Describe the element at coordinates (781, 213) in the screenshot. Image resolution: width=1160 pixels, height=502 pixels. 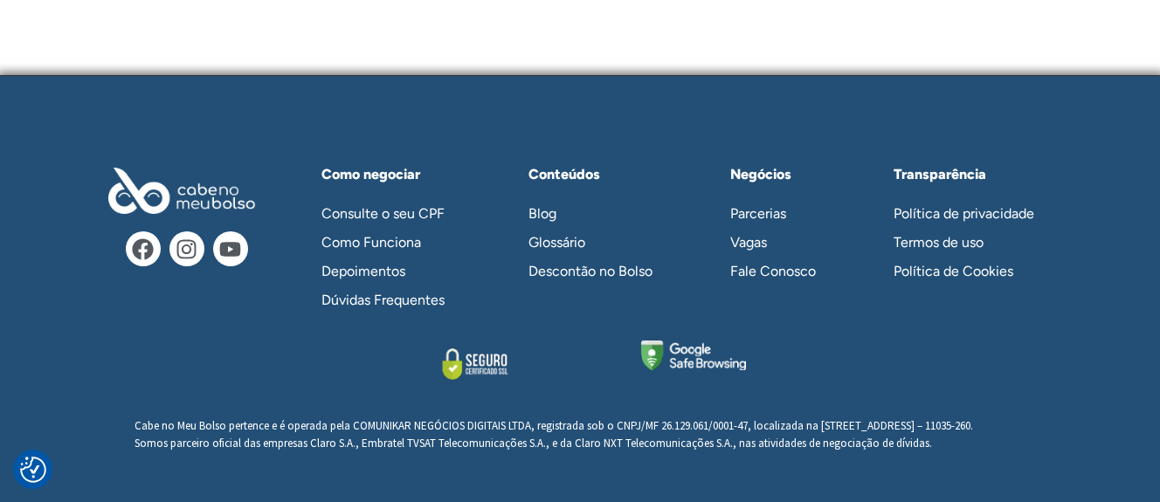
I see `a: Parcerias` at that location.